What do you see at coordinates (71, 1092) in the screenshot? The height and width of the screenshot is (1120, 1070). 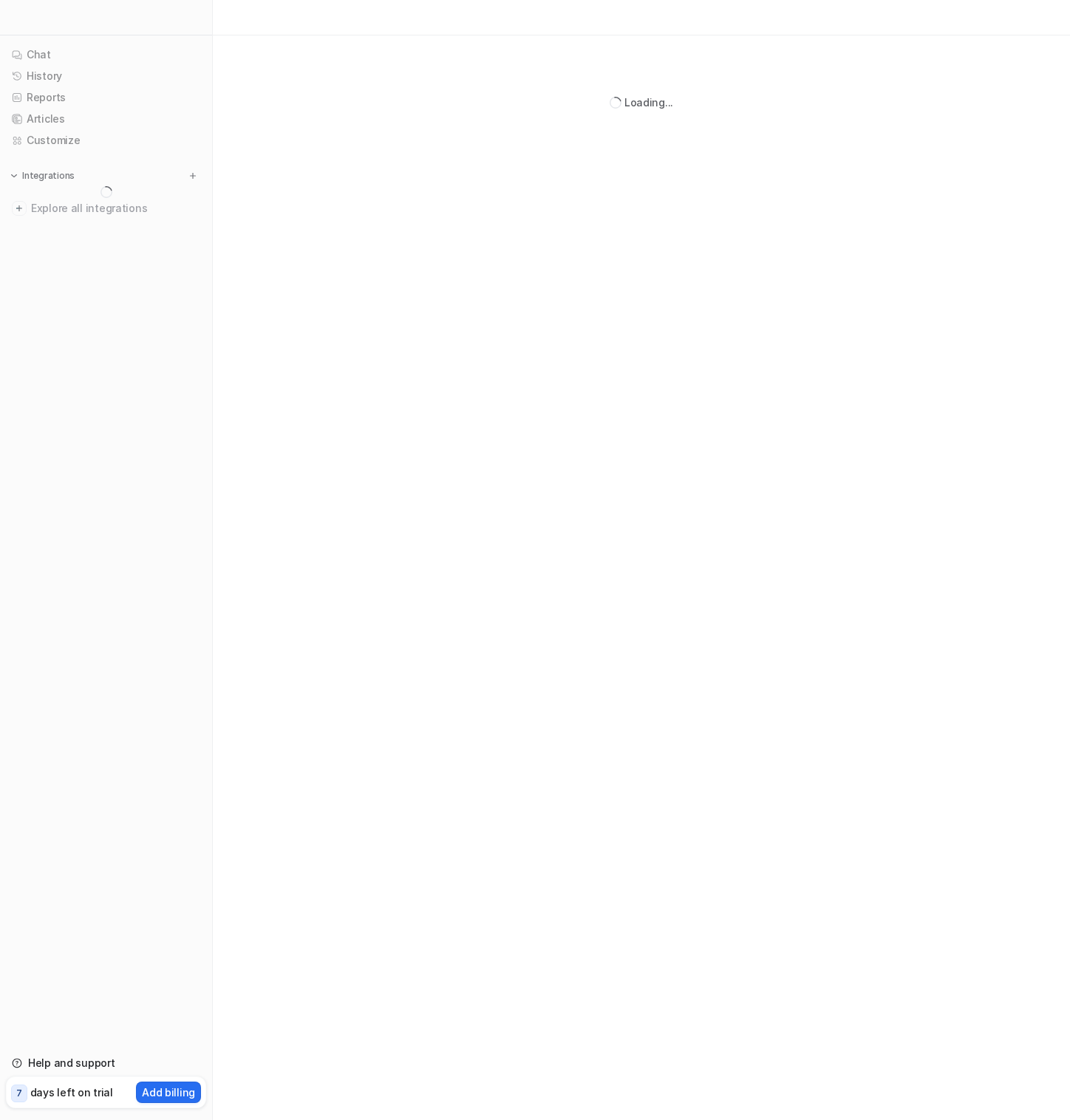 I see `p: days left on trial` at bounding box center [71, 1092].